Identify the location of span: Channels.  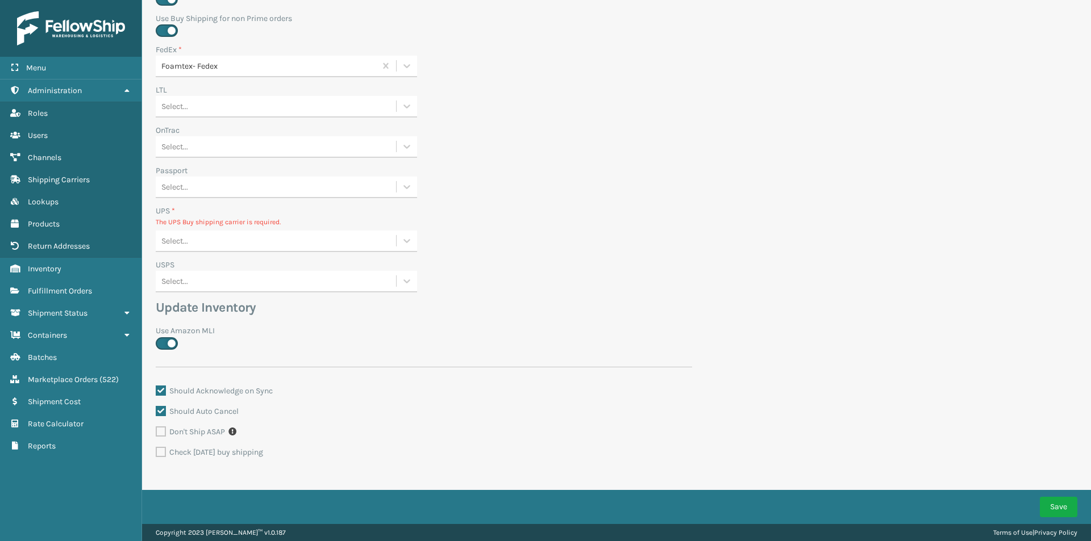
(44, 157).